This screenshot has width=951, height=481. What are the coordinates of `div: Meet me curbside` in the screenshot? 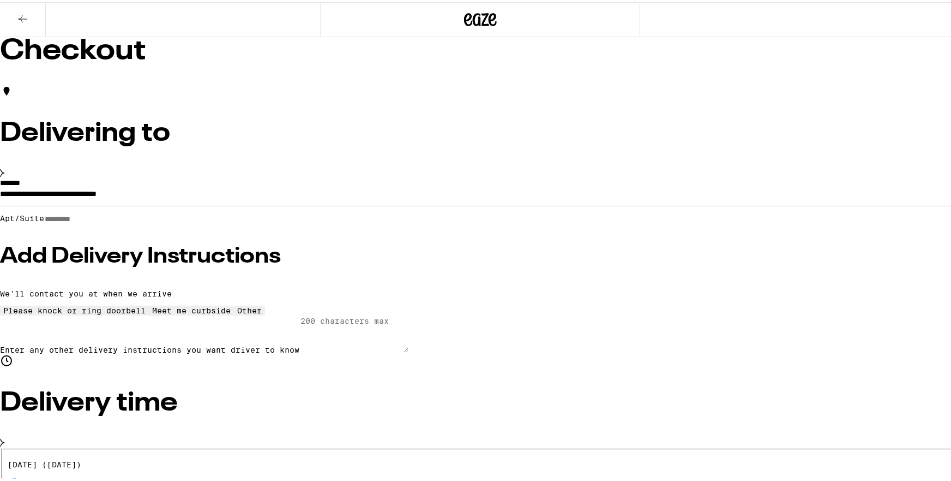 It's located at (191, 308).